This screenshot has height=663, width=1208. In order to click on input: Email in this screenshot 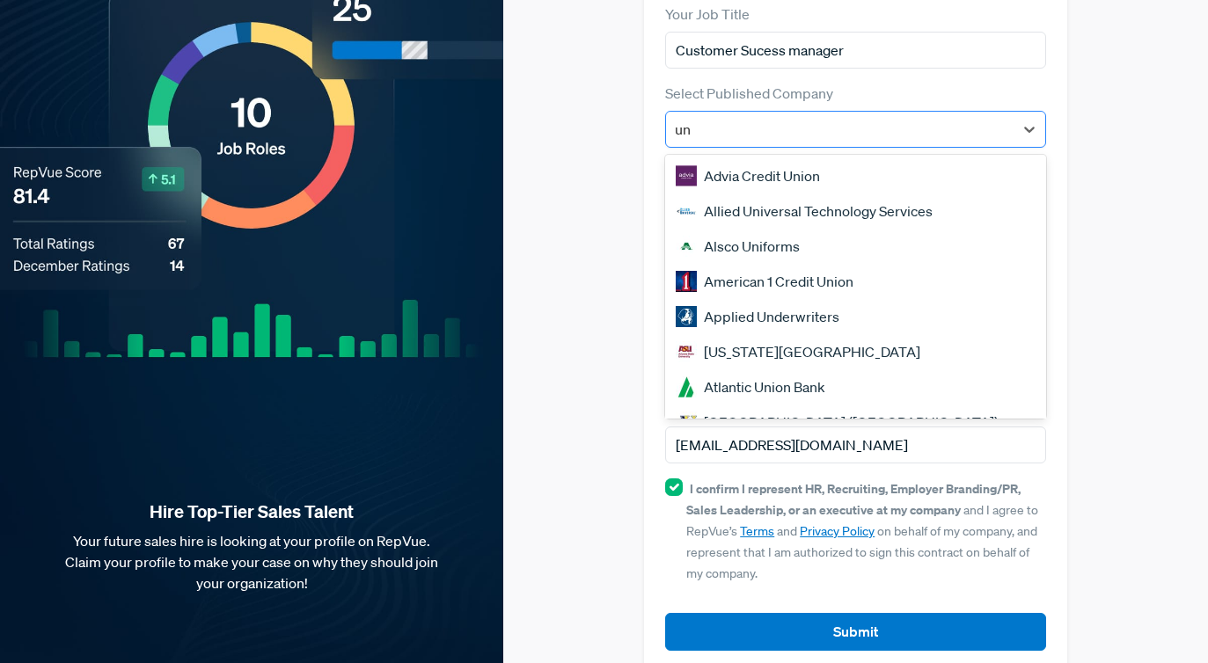, I will do `click(855, 445)`.